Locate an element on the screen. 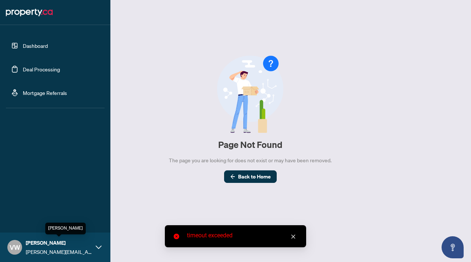  span: arrow-left is located at coordinates (233, 177).